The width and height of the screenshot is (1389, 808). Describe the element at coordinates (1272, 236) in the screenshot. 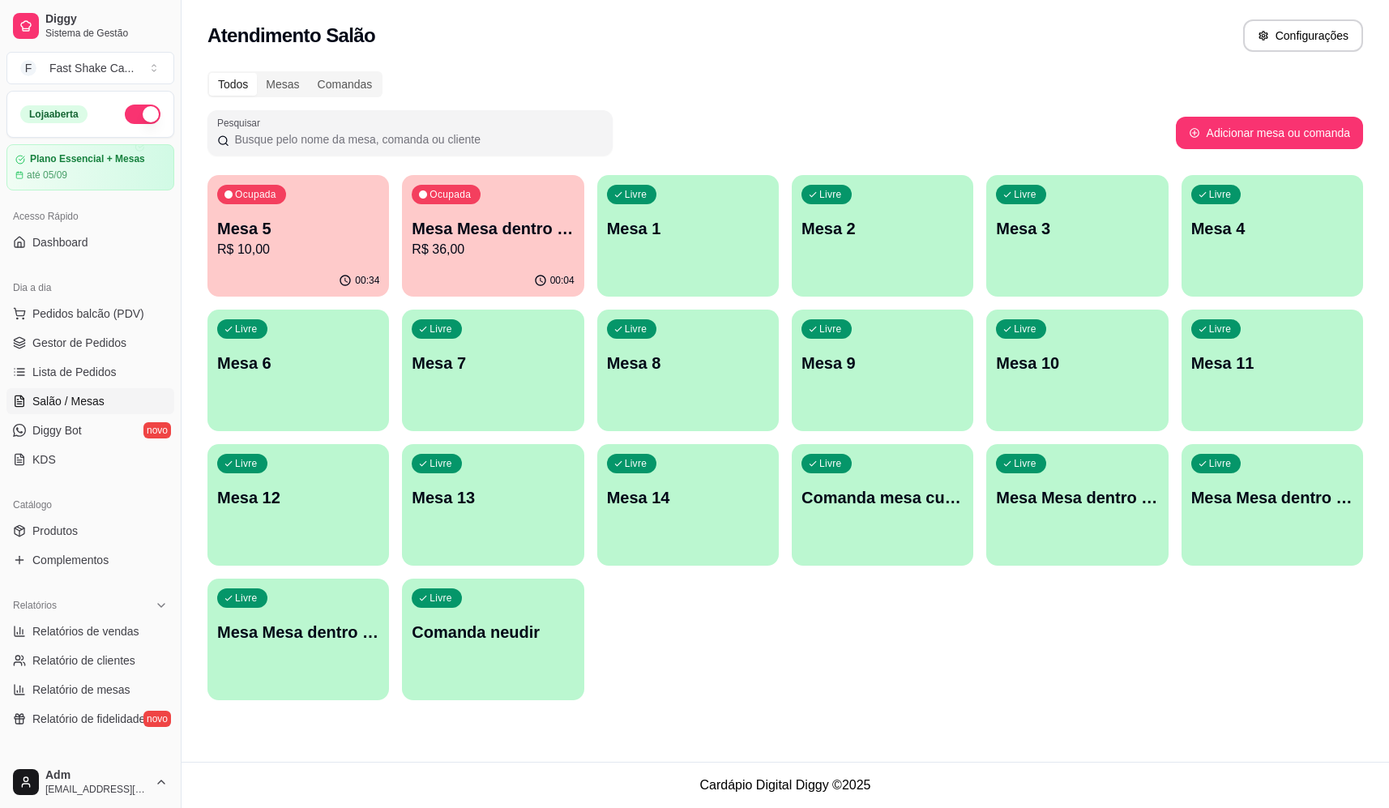

I see `button: LivreMesa 4` at that location.